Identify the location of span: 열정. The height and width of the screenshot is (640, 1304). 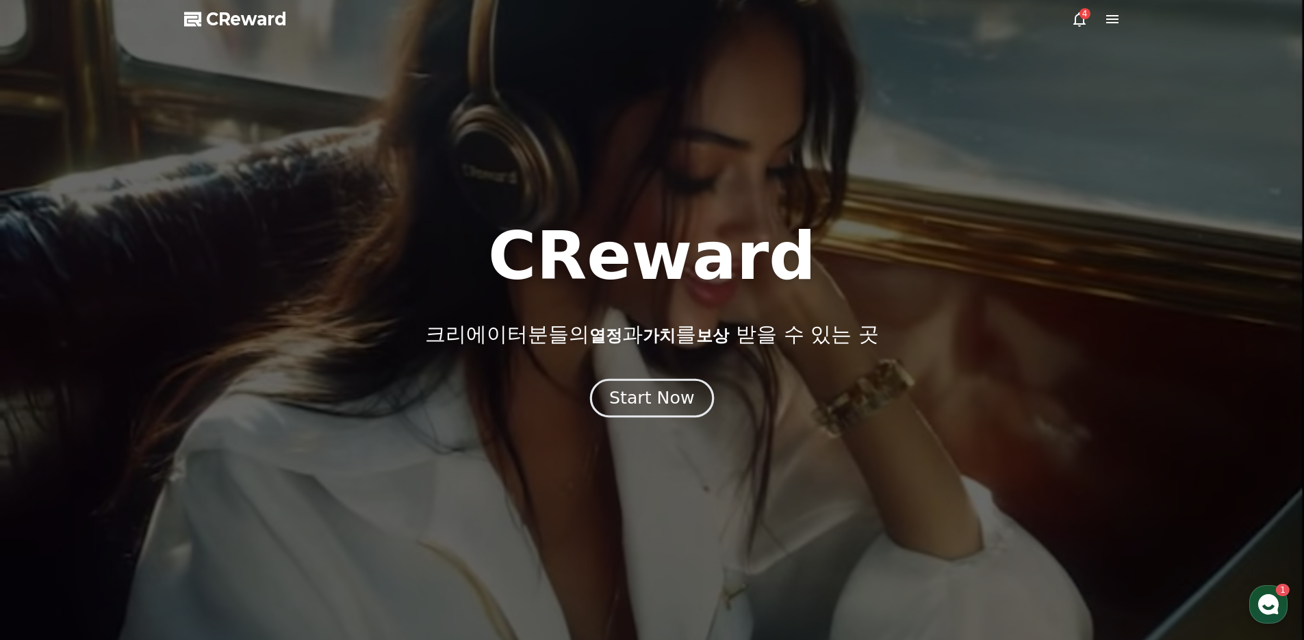
(606, 336).